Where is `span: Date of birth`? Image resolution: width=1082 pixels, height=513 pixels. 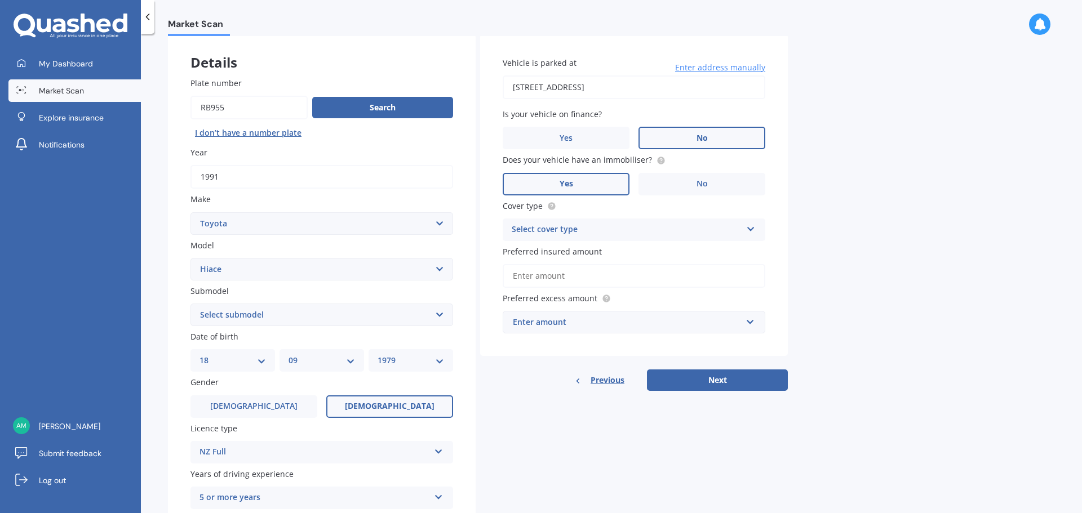
span: Date of birth is located at coordinates (214, 336).